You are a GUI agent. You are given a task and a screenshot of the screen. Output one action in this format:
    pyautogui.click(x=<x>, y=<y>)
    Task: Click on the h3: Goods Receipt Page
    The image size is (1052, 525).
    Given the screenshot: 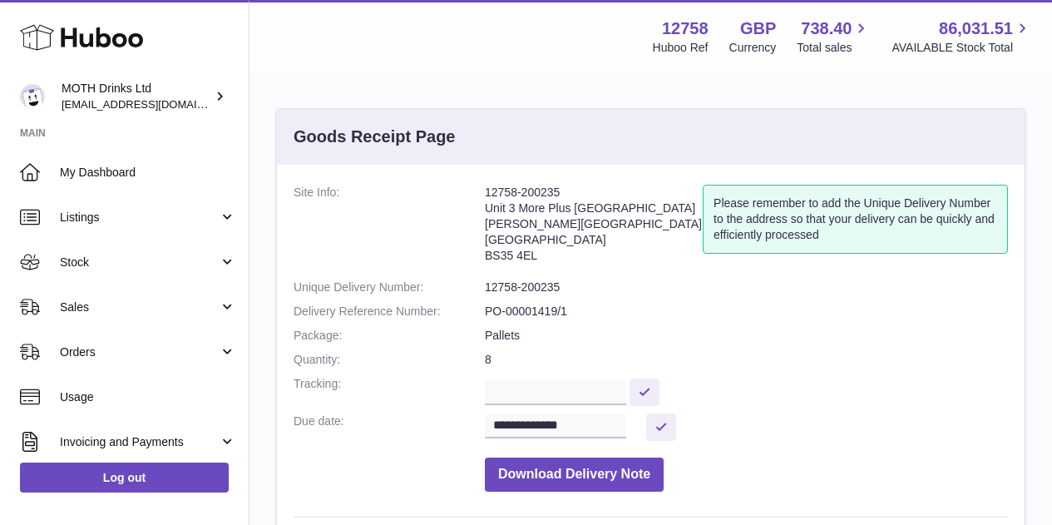 What is the action you would take?
    pyautogui.click(x=374, y=136)
    